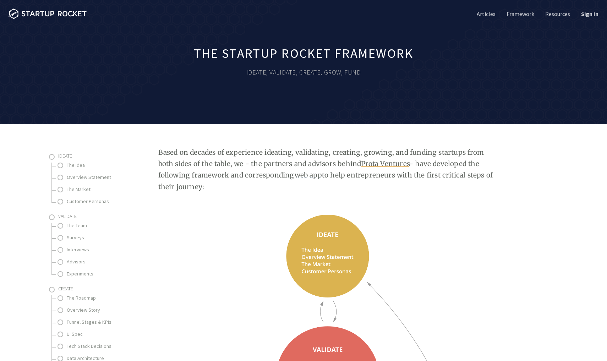 Image resolution: width=607 pixels, height=361 pixels. I want to click on a: The Roadmap, so click(102, 298).